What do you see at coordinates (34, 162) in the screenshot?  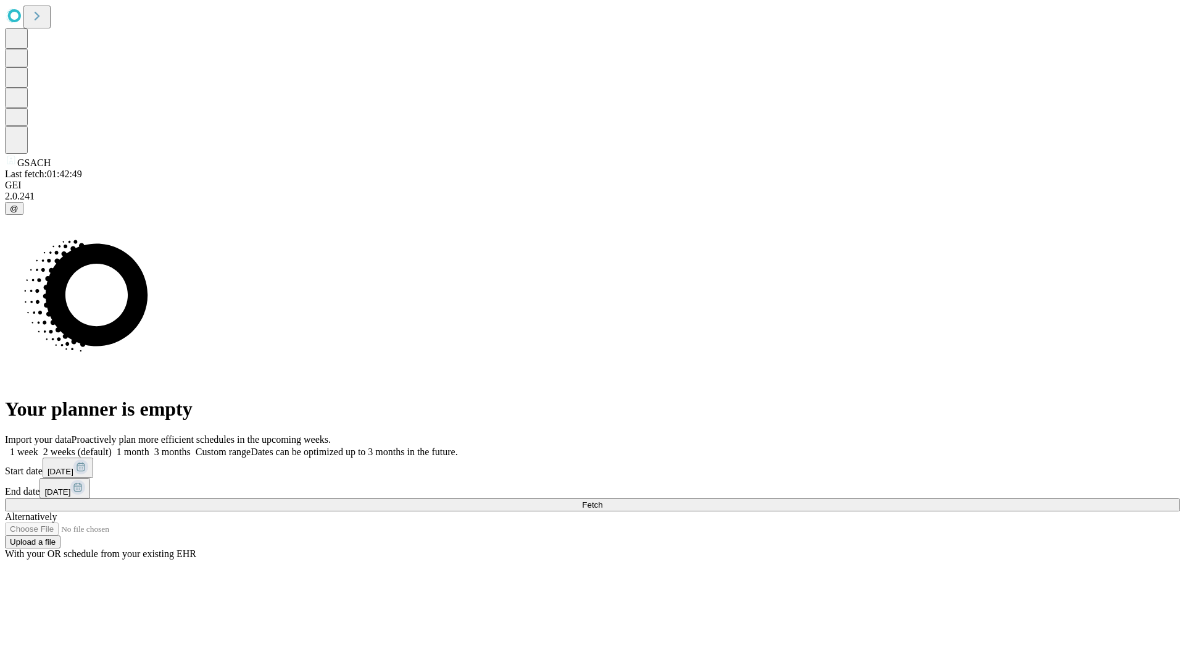 I see `span: GSACH` at bounding box center [34, 162].